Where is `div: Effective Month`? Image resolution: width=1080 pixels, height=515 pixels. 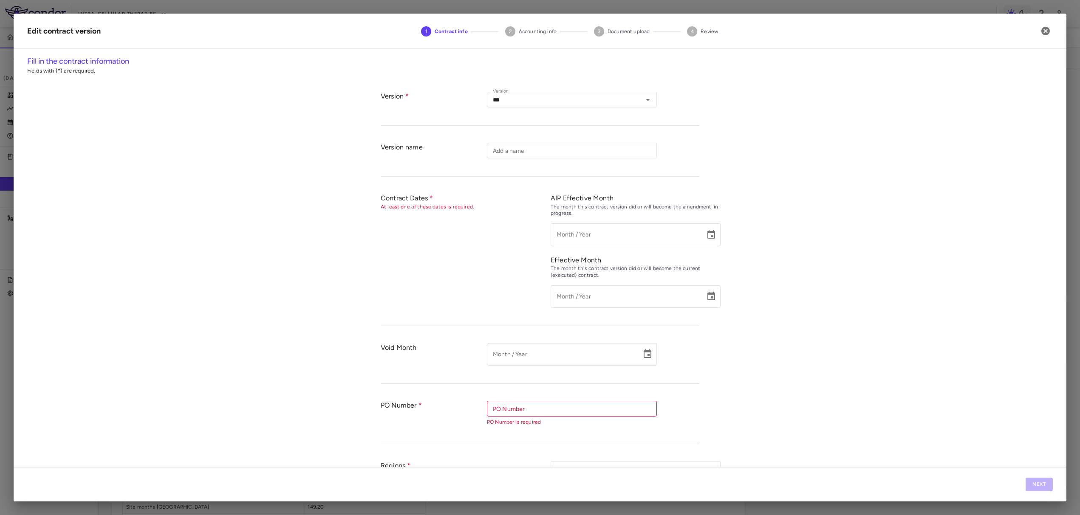 div: Effective Month is located at coordinates (635, 260).